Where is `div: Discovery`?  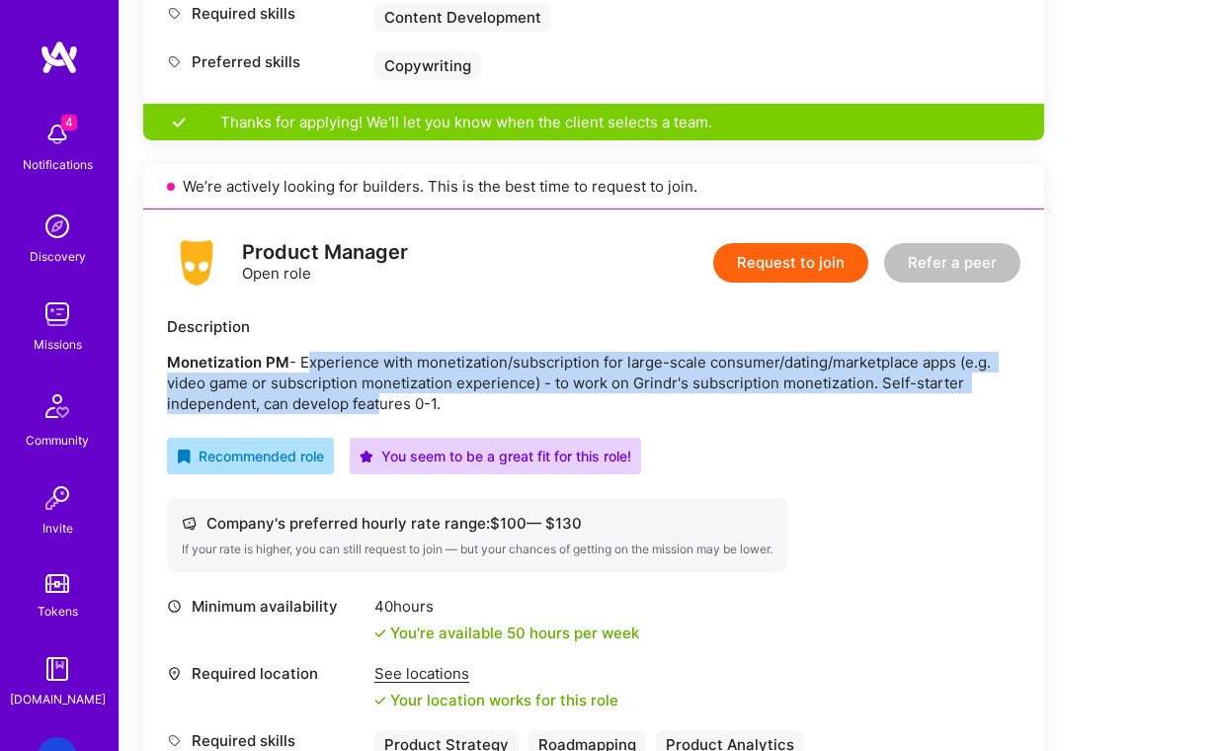 div: Discovery is located at coordinates (57, 256).